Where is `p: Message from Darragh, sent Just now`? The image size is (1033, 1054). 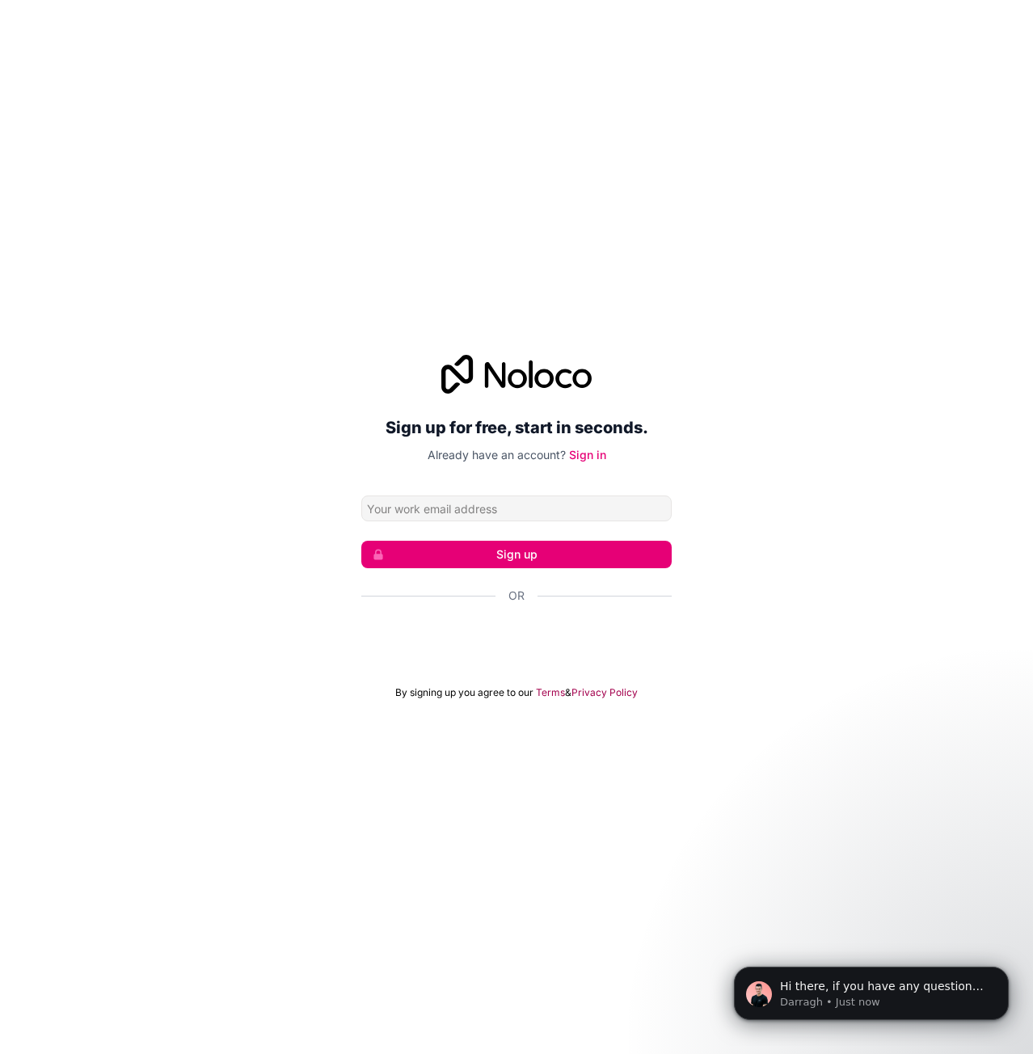 p: Message from Darragh, sent Just now is located at coordinates (175, 69).